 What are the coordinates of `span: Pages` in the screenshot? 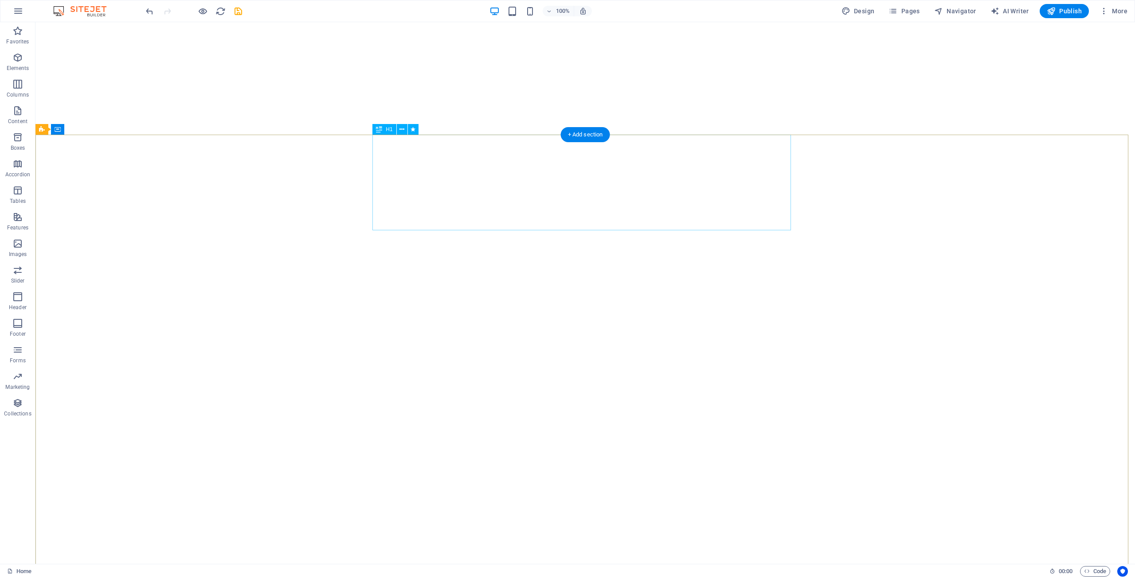 It's located at (904, 11).